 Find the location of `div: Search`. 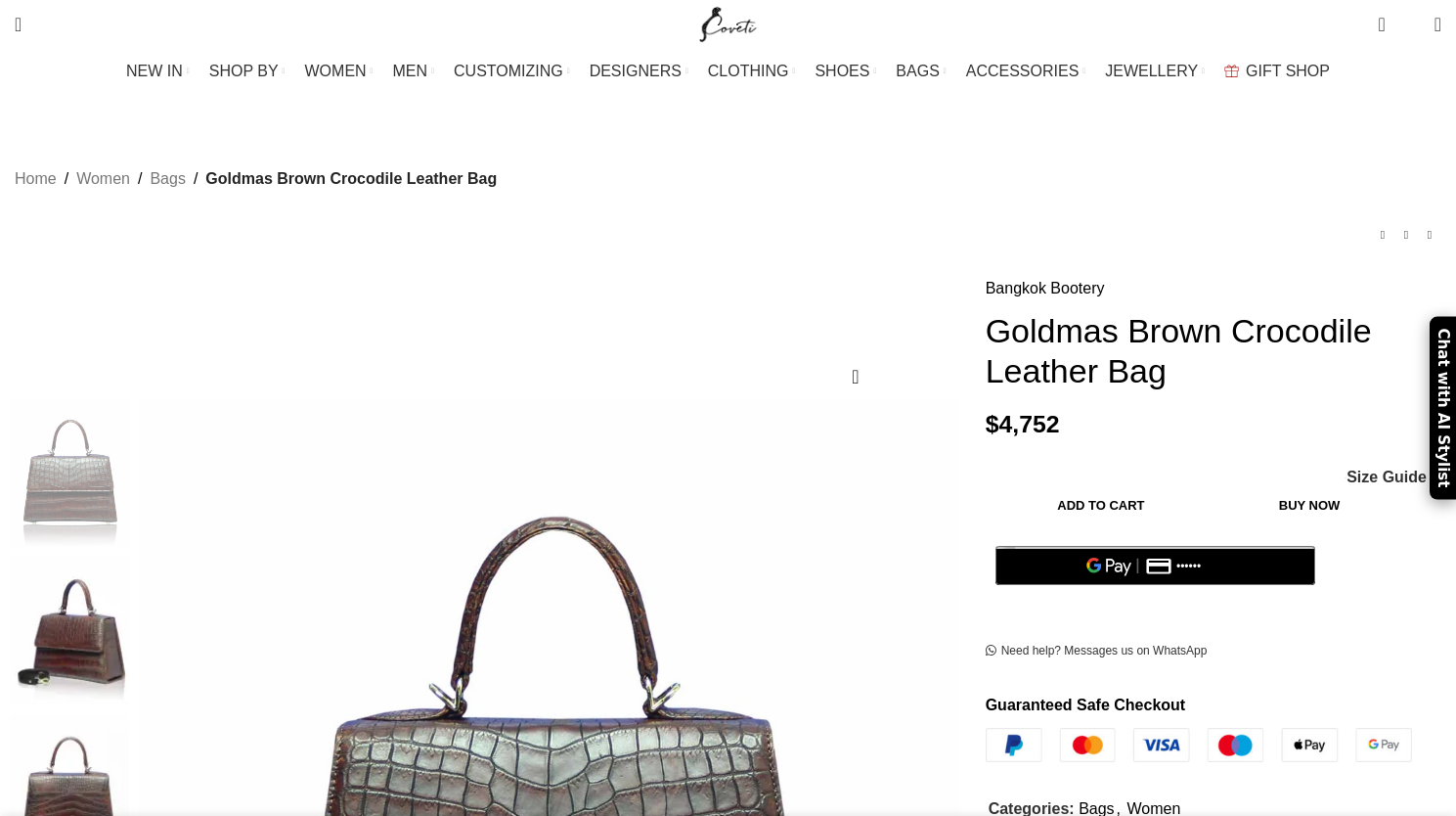

div: Search is located at coordinates (18, 24).